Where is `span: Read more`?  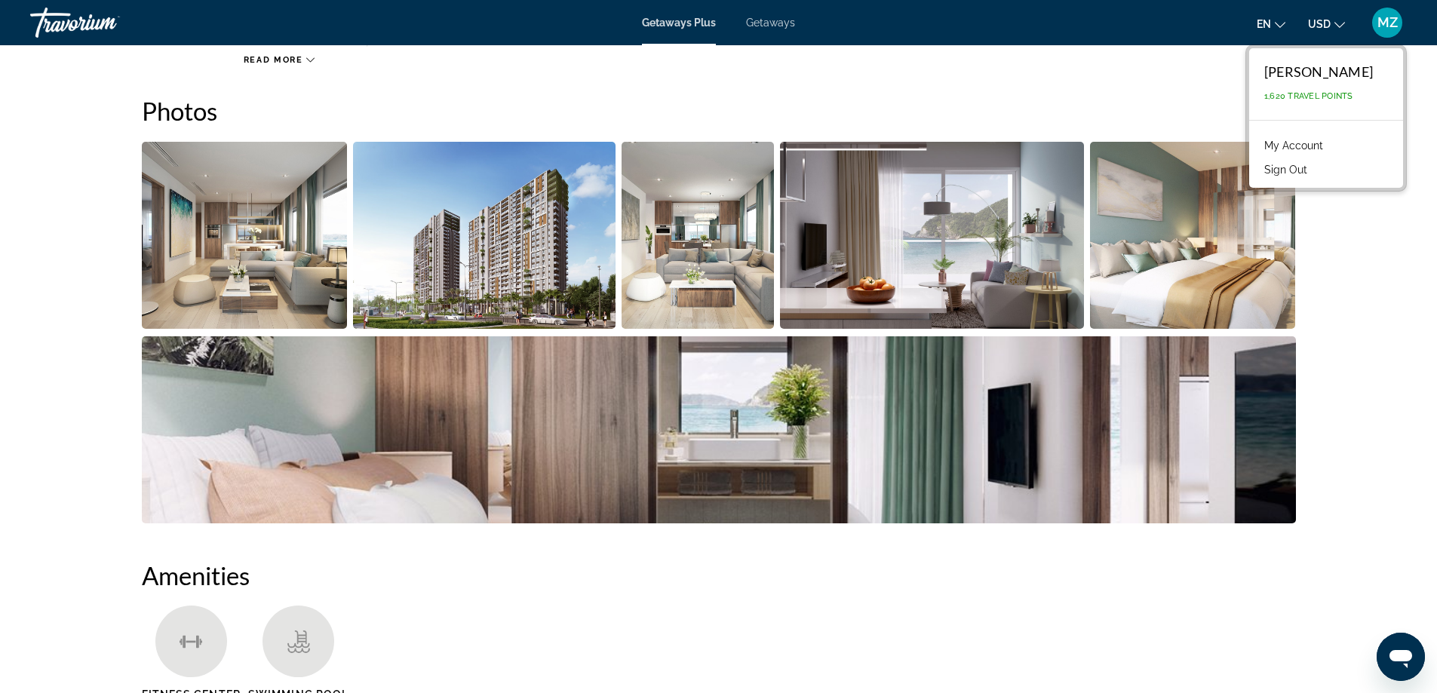 span: Read more is located at coordinates (273, 60).